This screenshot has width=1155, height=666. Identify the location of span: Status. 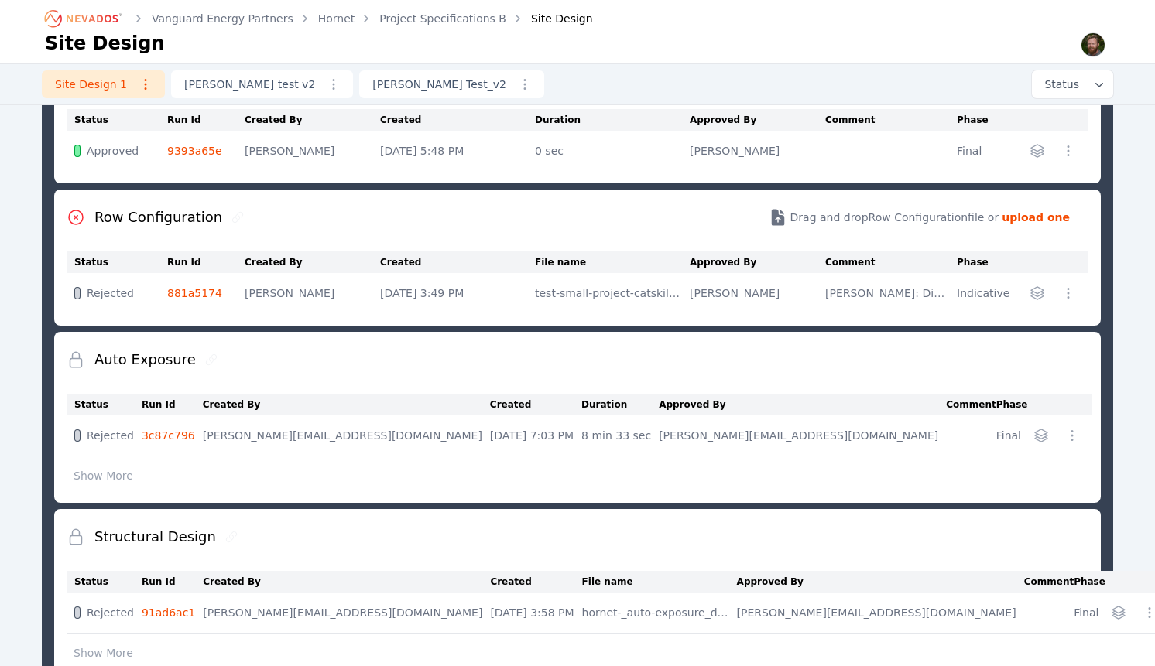
(1058, 84).